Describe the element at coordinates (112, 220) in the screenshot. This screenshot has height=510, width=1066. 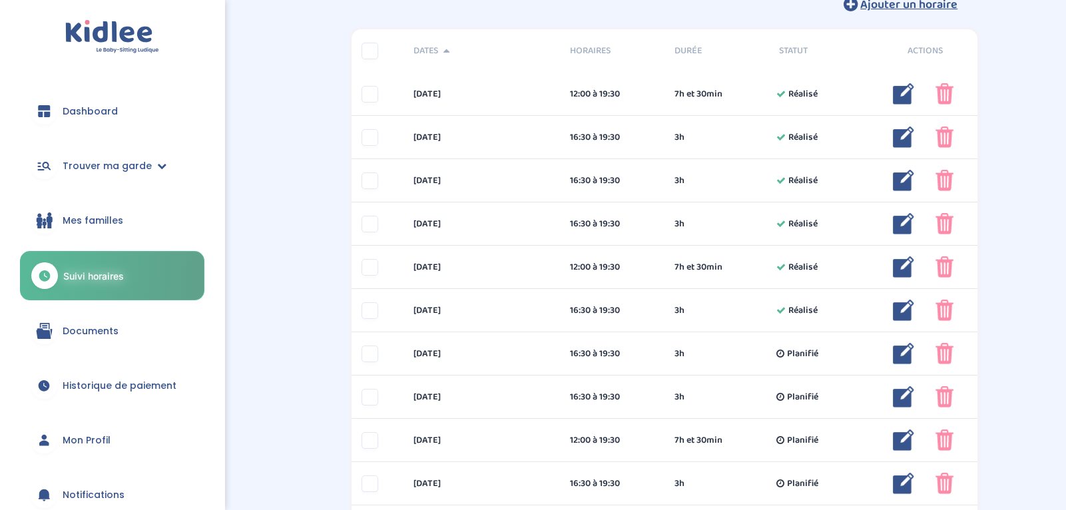
I see `a: Mes familles` at that location.